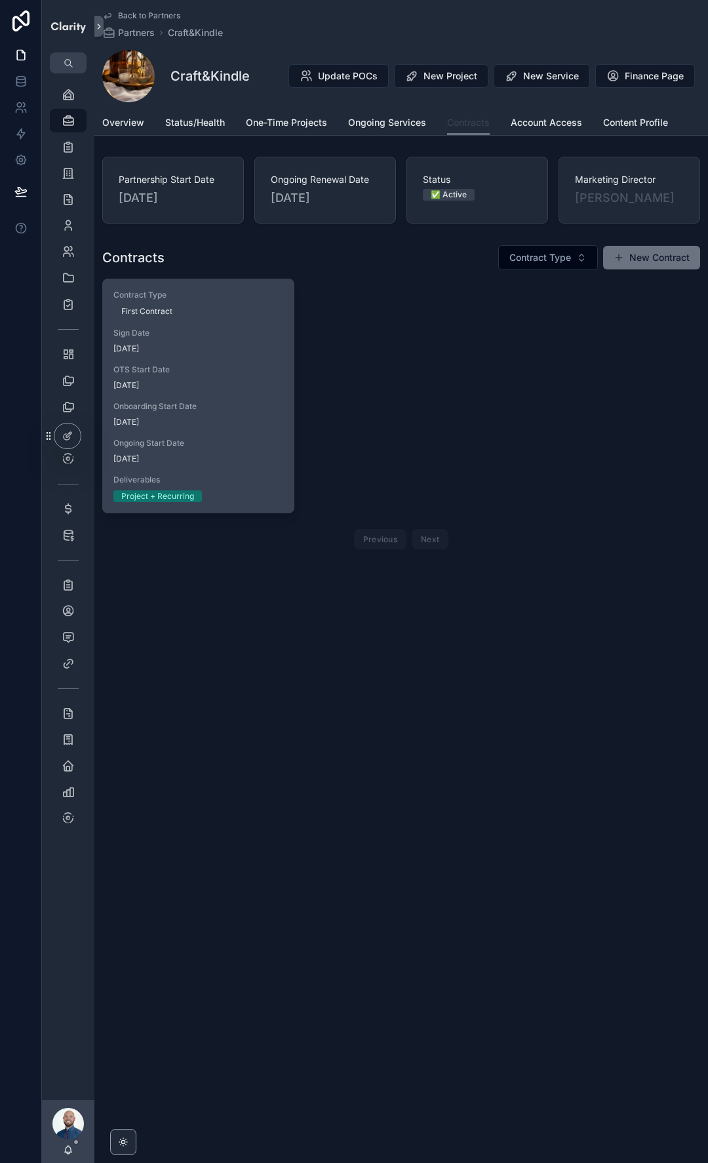 This screenshot has height=1163, width=708. Describe the element at coordinates (652, 258) in the screenshot. I see `button: New Contract` at that location.